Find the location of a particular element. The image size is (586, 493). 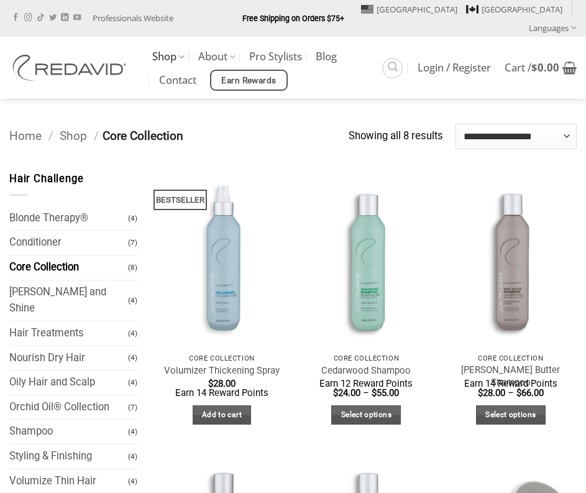

a: Earn Rewards is located at coordinates (249, 80).